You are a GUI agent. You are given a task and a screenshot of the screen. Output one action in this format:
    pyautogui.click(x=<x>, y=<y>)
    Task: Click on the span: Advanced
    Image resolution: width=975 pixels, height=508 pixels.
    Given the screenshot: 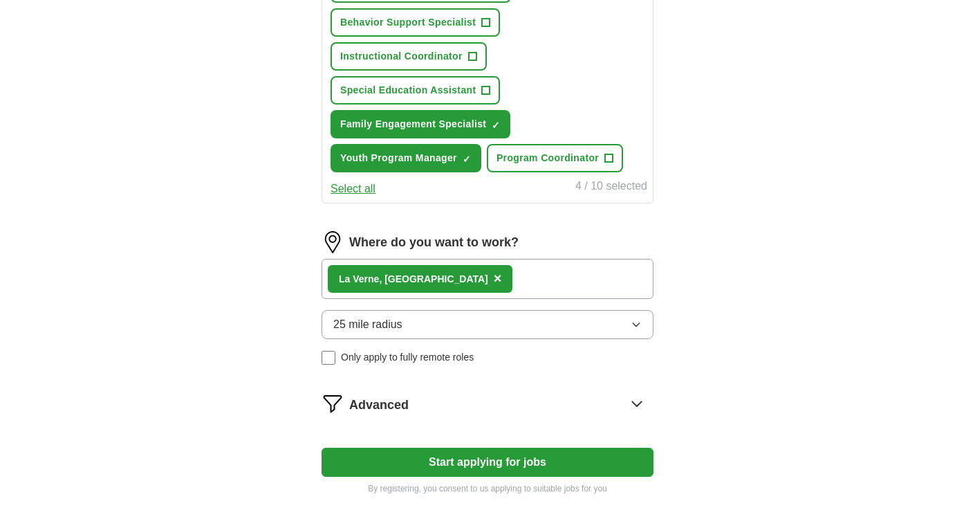 What is the action you would take?
    pyautogui.click(x=379, y=405)
    